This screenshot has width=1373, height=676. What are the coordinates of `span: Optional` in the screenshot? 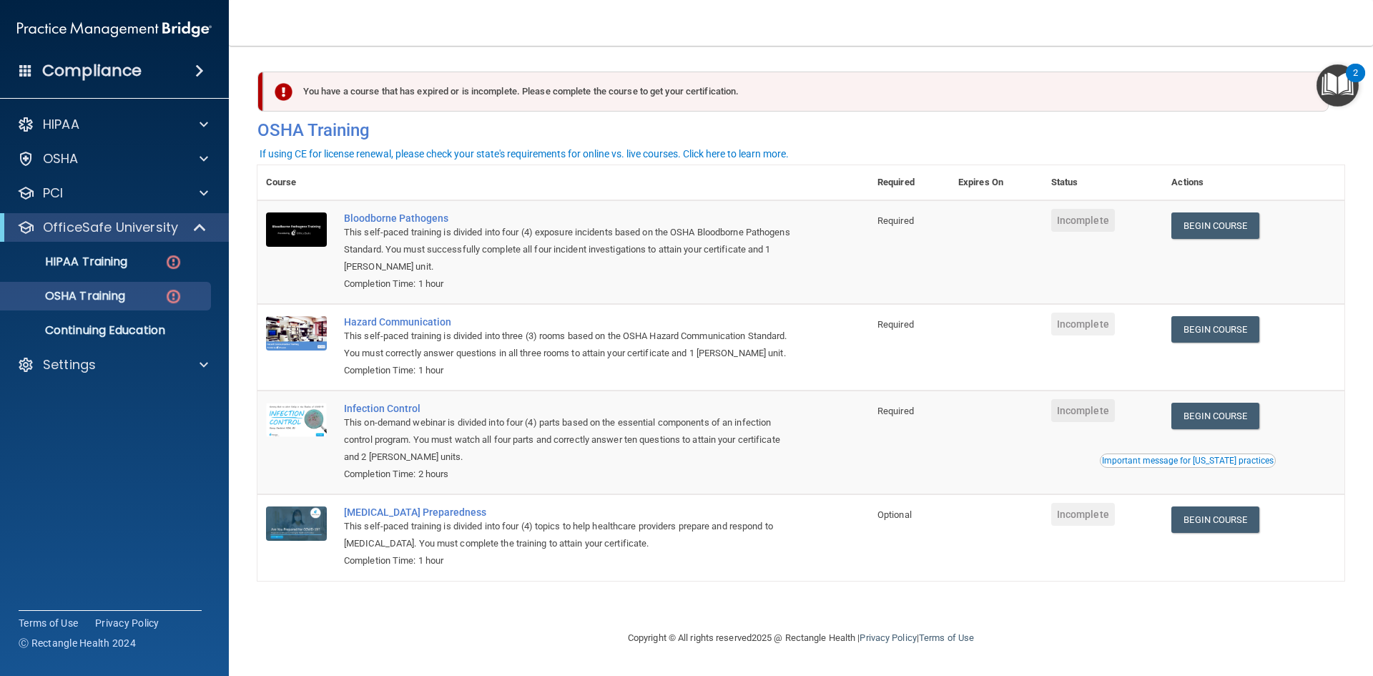 It's located at (895, 514).